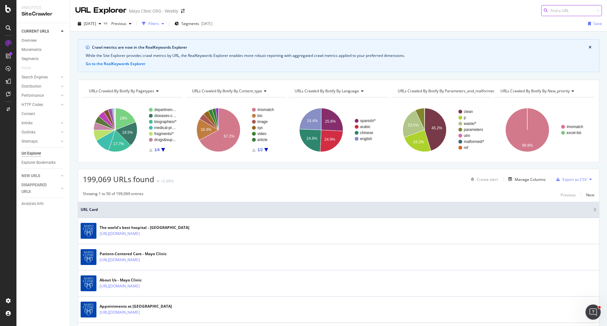 Image resolution: width=607 pixels, height=326 pixels. Describe the element at coordinates (597, 23) in the screenshot. I see `div: Save` at that location.